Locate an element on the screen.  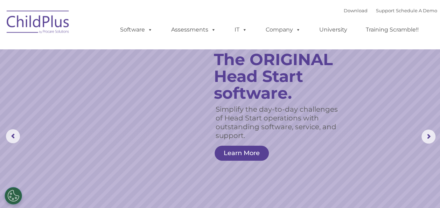
a: Company is located at coordinates (283, 30).